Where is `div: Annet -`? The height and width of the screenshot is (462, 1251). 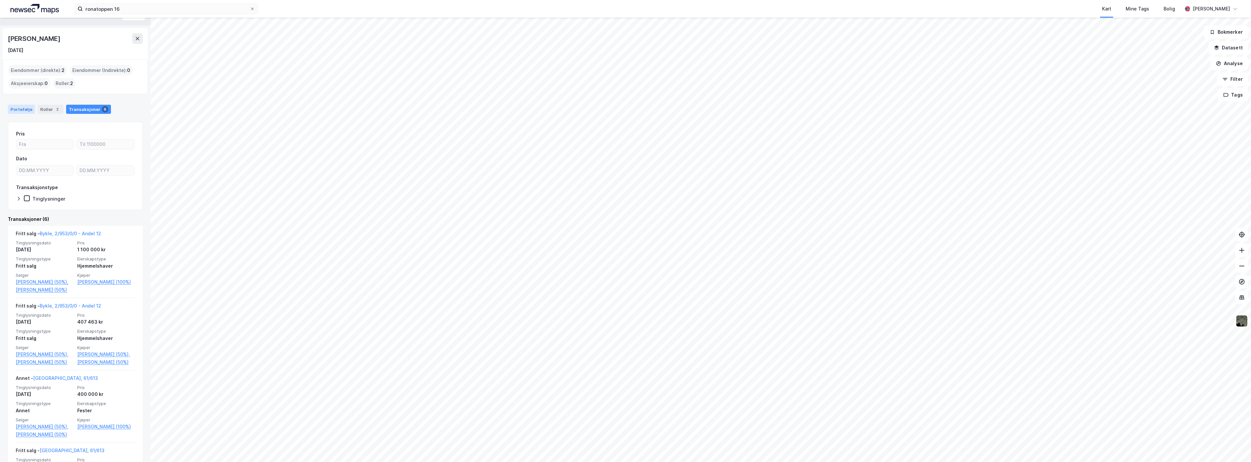
div: Annet - is located at coordinates (57, 380).